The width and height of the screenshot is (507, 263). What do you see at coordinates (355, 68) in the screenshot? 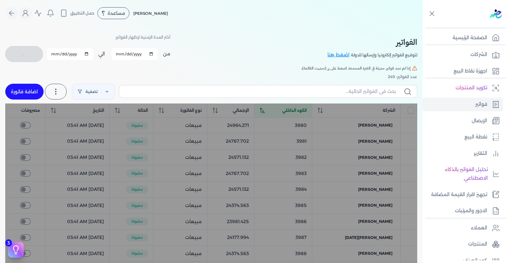
I see `span: إذا لم تجد فواتير حديثة في الفترة المحددة، اضغط على زر (تحديث القائمة).` at bounding box center [355, 68].